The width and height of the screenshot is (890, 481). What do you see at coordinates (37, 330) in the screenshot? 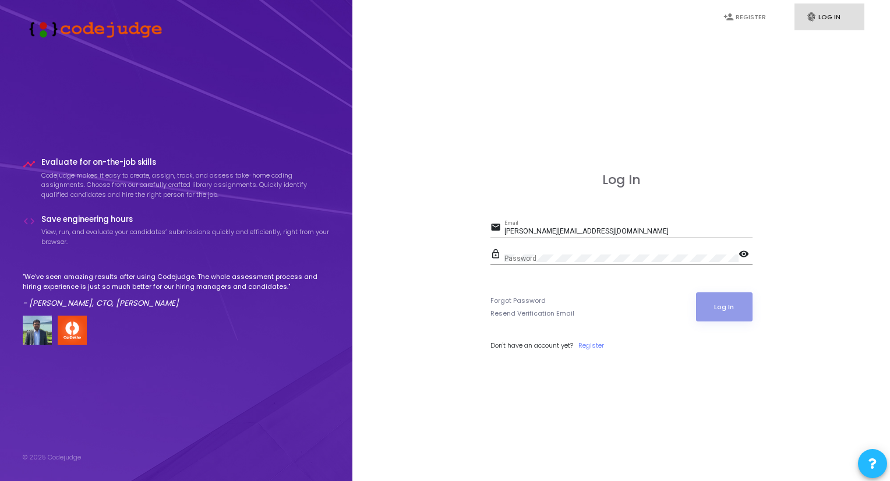
I see `img: user image` at bounding box center [37, 330].